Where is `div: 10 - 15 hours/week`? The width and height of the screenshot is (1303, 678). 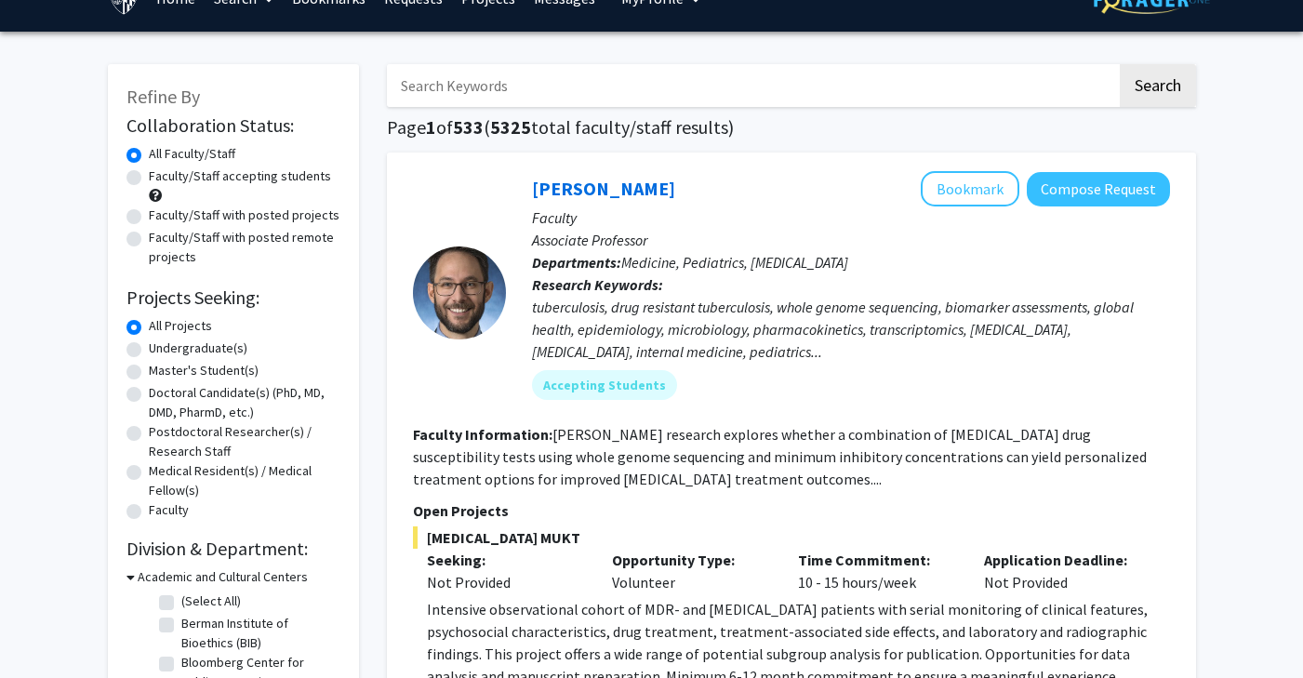 div: 10 - 15 hours/week is located at coordinates (877, 571).